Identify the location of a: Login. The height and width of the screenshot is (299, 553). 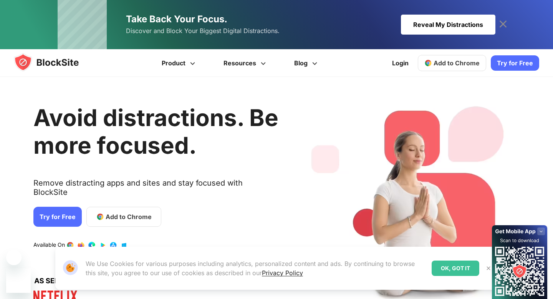
(400, 63).